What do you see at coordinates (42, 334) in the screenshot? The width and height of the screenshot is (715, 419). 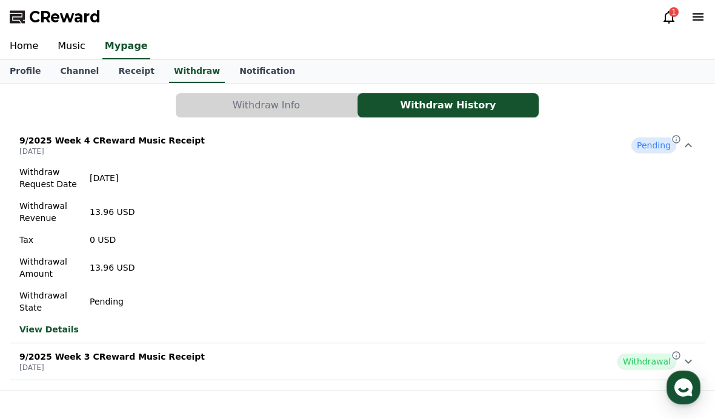 I see `a: Home` at bounding box center [42, 334].